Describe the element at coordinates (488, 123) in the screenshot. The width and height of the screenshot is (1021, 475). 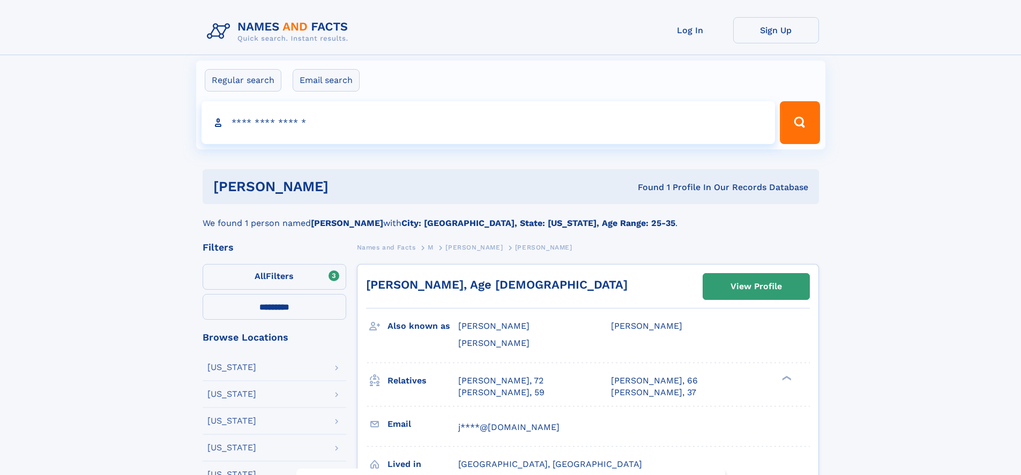
I see `input: search input` at that location.